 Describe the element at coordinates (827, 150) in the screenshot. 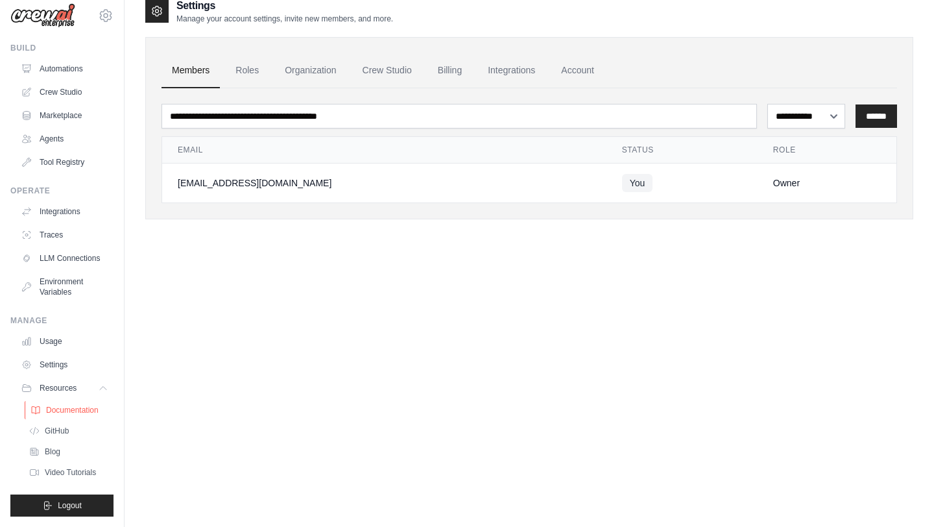

I see `th: Role` at that location.